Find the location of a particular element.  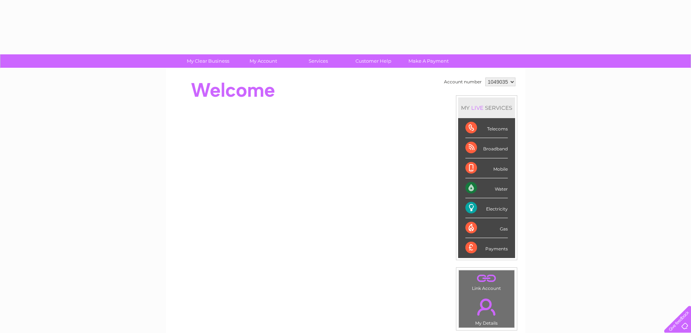

div: Water is located at coordinates (486, 188).